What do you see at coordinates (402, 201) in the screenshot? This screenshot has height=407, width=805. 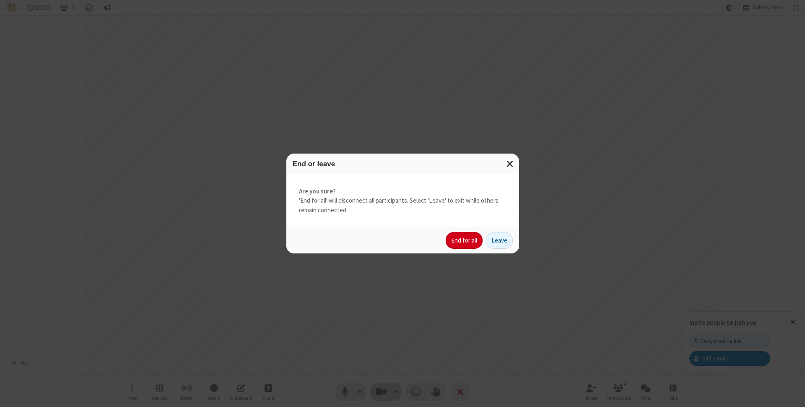 I see `div: 'End for all' will disconnect all participants. Select 'Leave' to exit while others remain connec...` at bounding box center [402, 201].